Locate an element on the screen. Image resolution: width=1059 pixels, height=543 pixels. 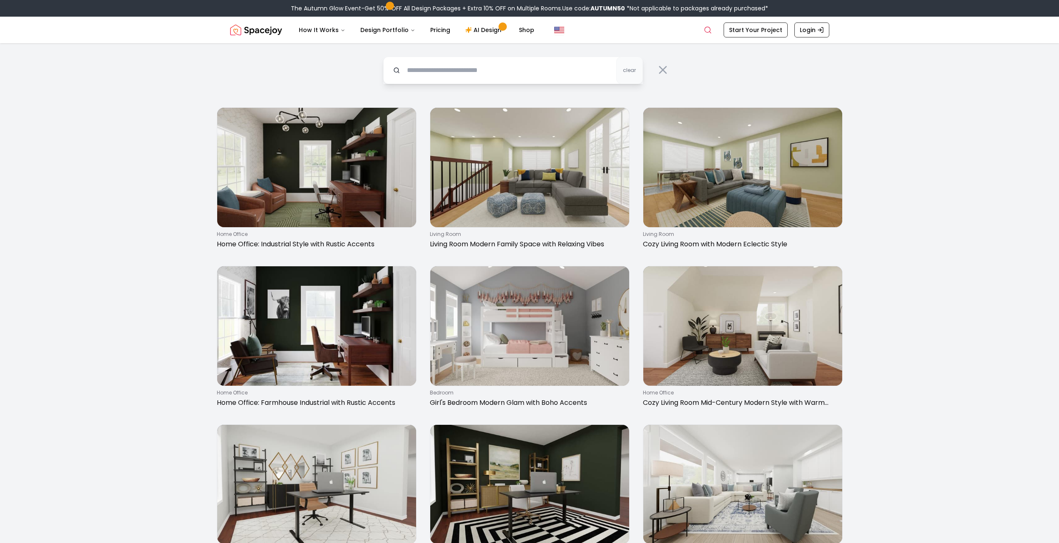
p: Home Office: Farmhouse Industrial with Rustic Accents is located at coordinates (315, 403).